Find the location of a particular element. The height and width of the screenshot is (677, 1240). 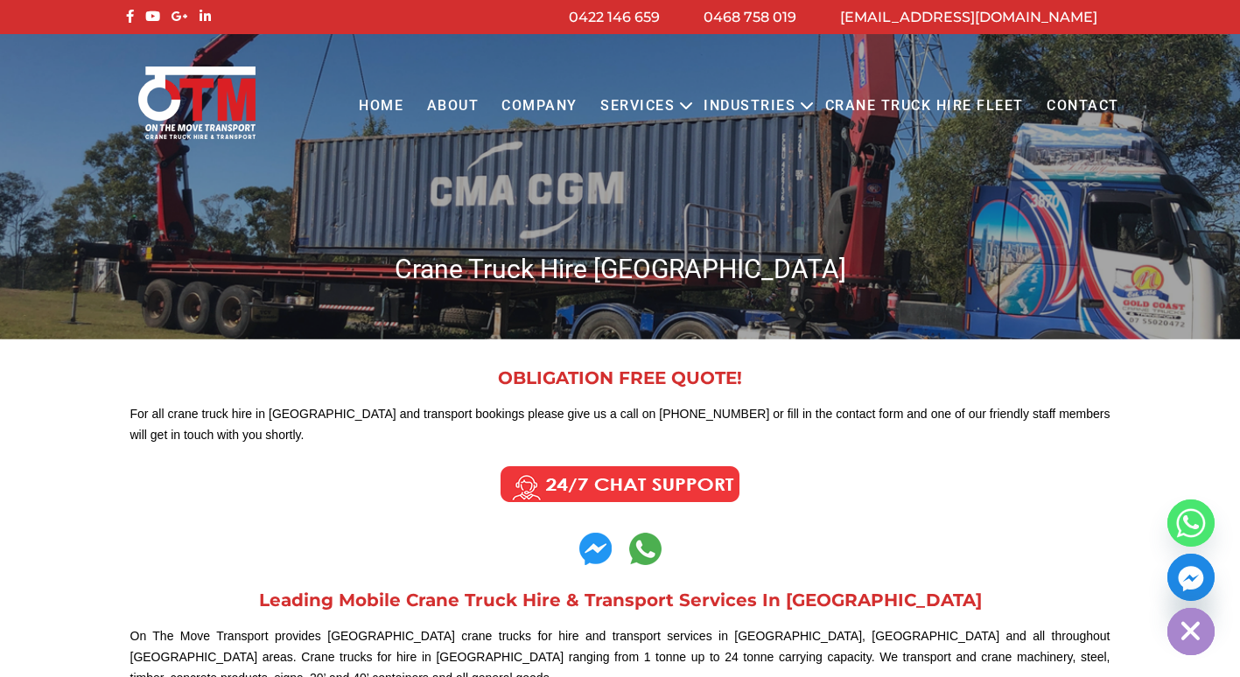

a: Home is located at coordinates (381, 106).